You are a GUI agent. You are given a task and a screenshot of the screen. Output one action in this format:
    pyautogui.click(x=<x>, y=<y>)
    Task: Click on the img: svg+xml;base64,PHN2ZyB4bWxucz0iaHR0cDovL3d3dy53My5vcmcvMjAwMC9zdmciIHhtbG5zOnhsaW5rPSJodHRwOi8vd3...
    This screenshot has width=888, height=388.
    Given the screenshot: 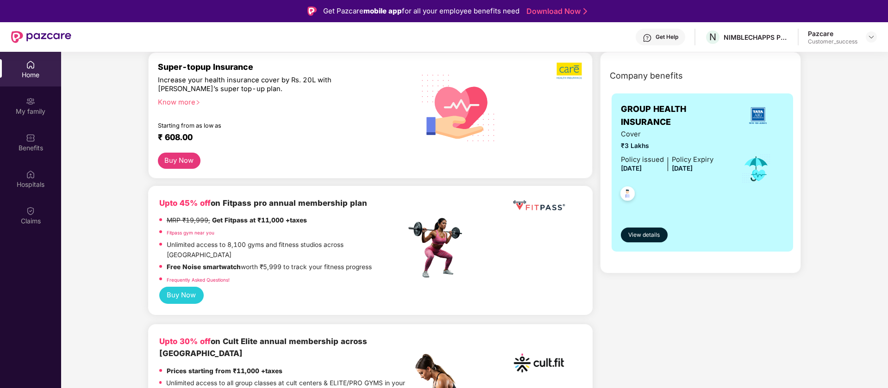 What is the action you would take?
    pyautogui.click(x=458, y=107)
    